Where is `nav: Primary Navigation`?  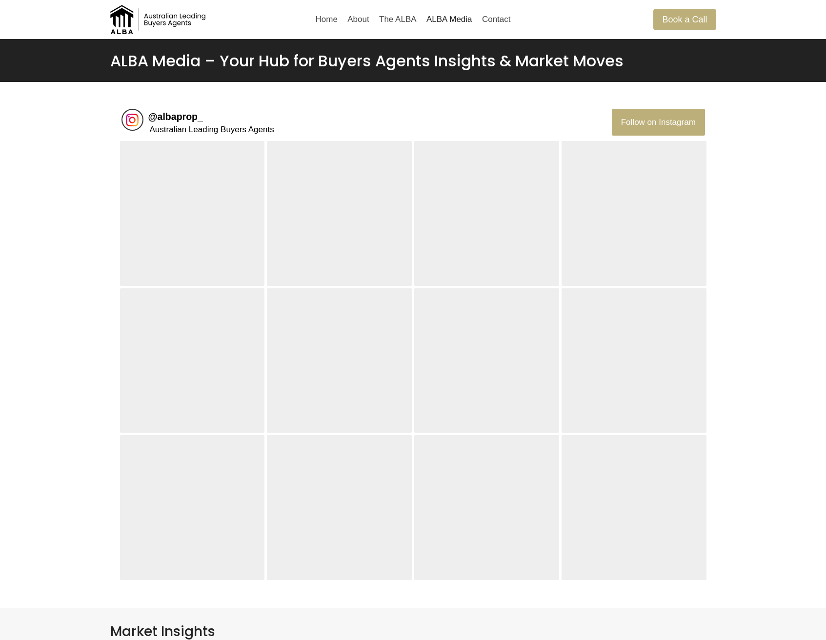
nav: Primary Navigation is located at coordinates (413, 20).